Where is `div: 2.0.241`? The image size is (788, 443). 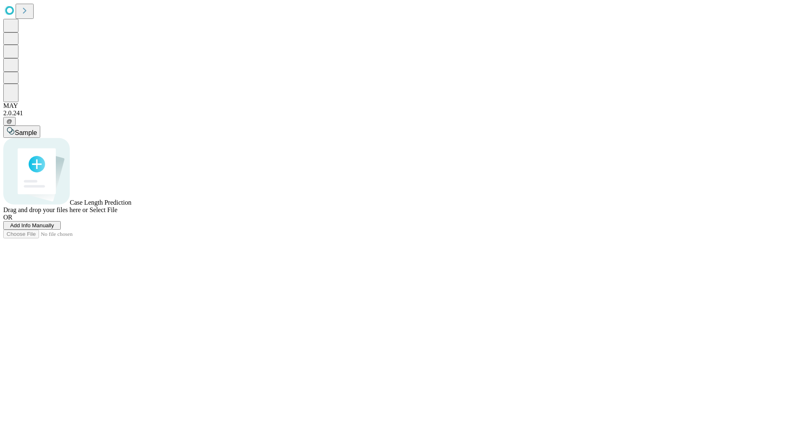
div: 2.0.241 is located at coordinates (394, 113).